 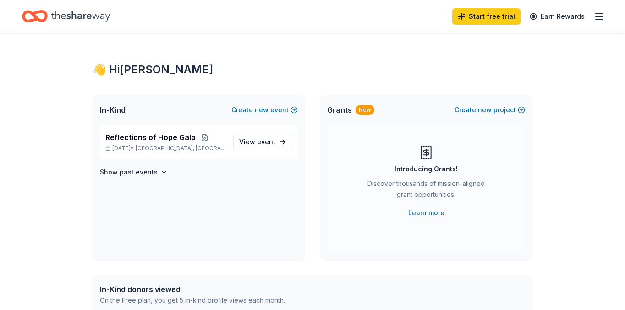 What do you see at coordinates (263, 142) in the screenshot?
I see `a: View event` at bounding box center [263, 142].